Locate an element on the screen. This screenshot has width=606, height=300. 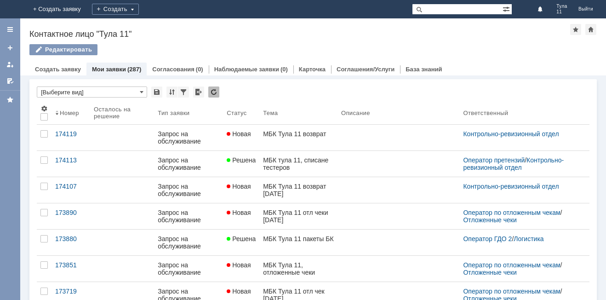
div: МБК Тула 11 пакеты БК is located at coordinates (298, 239).